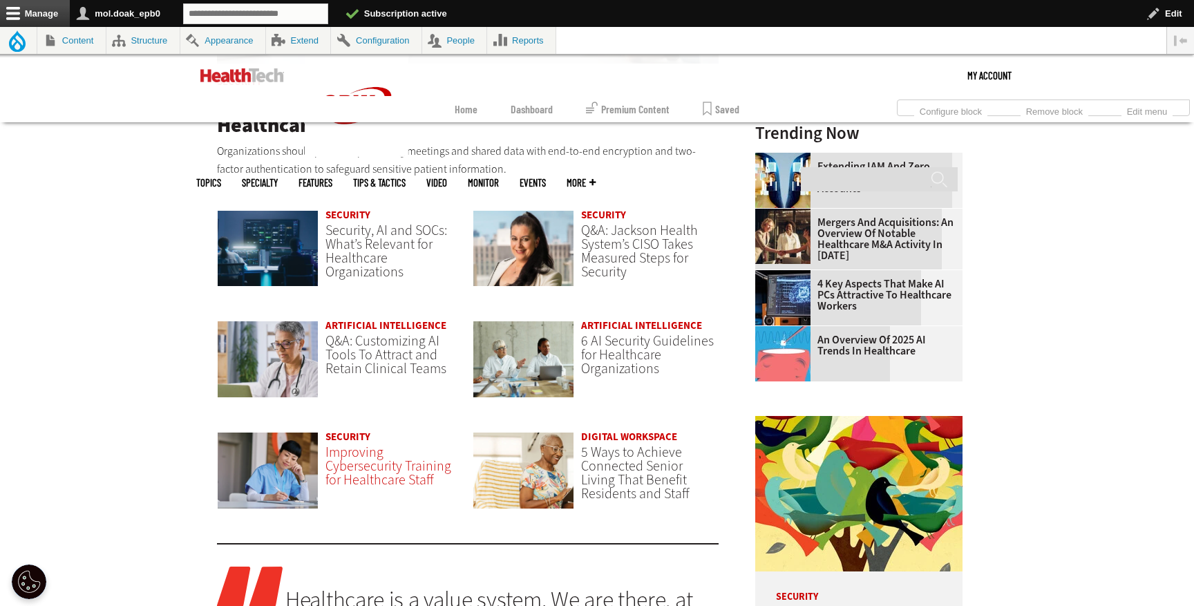 The height and width of the screenshot is (606, 1194). What do you see at coordinates (267, 471) in the screenshot?
I see `img: nurse studying on computer` at bounding box center [267, 471].